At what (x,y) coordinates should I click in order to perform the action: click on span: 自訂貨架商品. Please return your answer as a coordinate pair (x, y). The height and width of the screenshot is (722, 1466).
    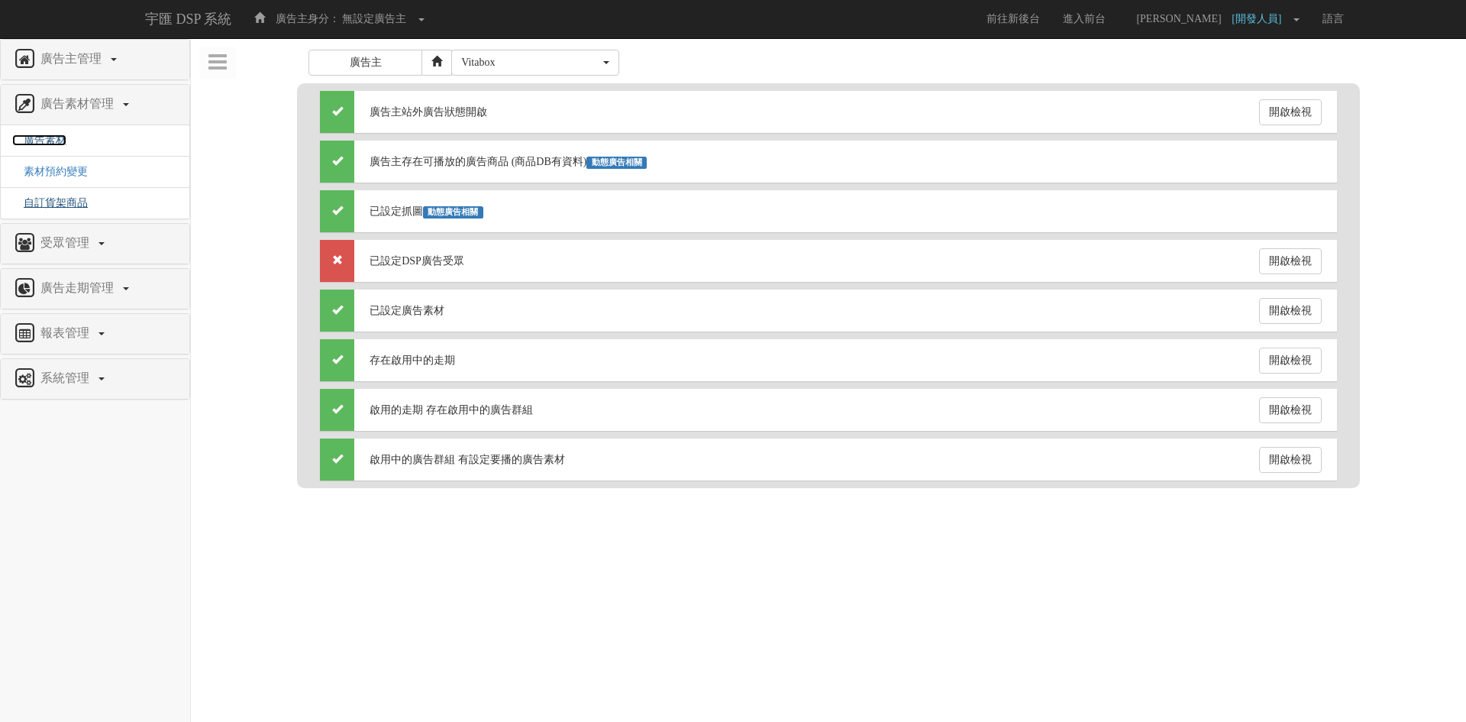
    Looking at the image, I should click on (50, 202).